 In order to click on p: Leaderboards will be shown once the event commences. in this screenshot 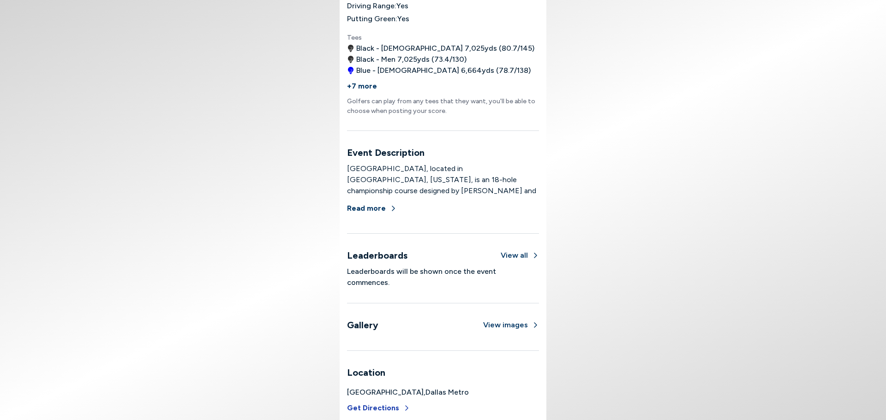, I will do `click(443, 277)`.